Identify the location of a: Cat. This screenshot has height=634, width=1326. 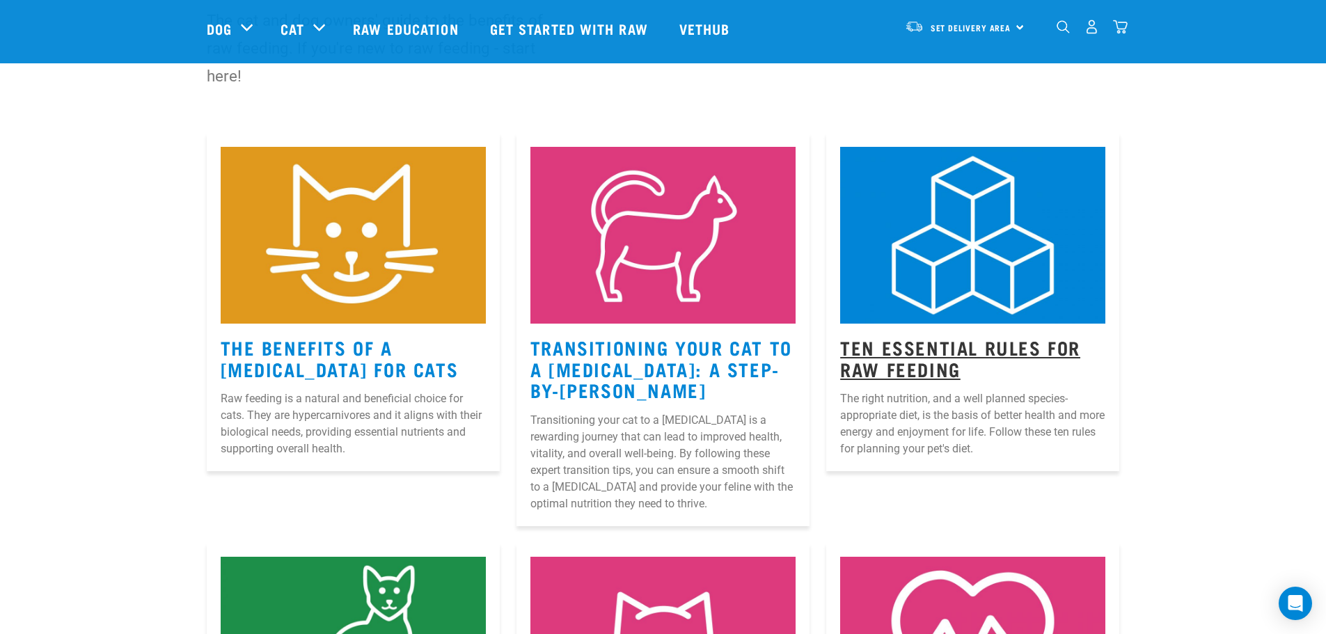
(292, 29).